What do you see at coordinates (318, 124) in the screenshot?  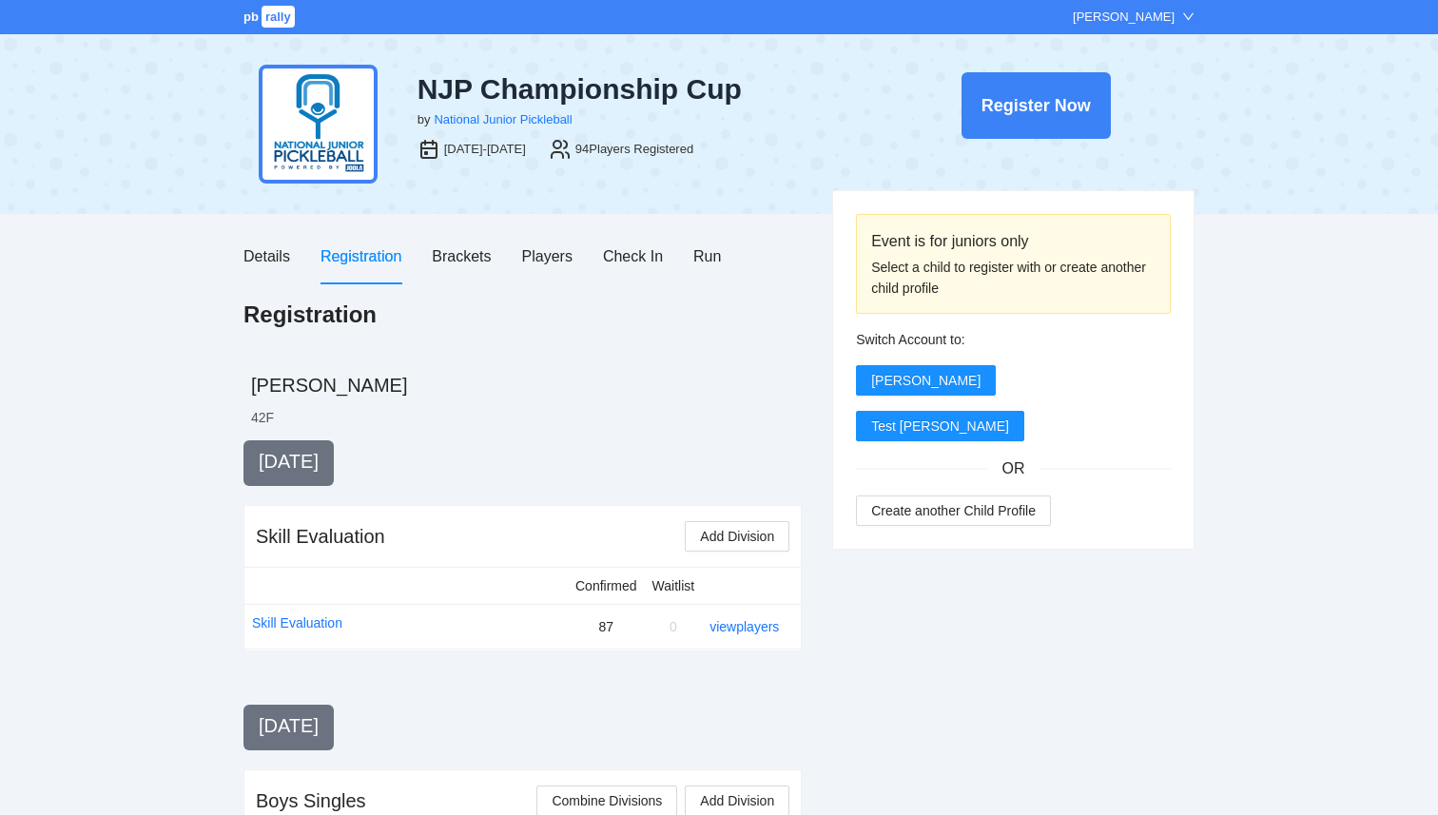 I see `img: njp-logo2.png` at bounding box center [318, 124].